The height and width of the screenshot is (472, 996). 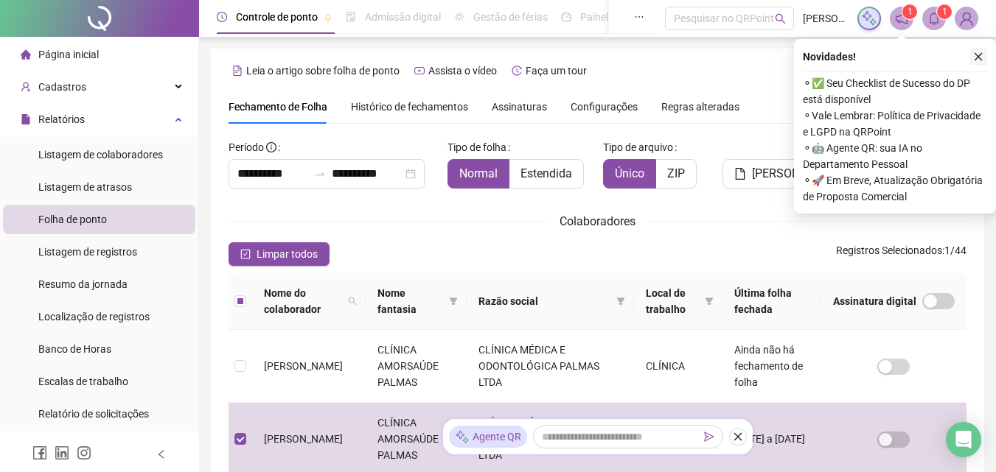 I want to click on span: Controle de ponto, so click(x=276, y=17).